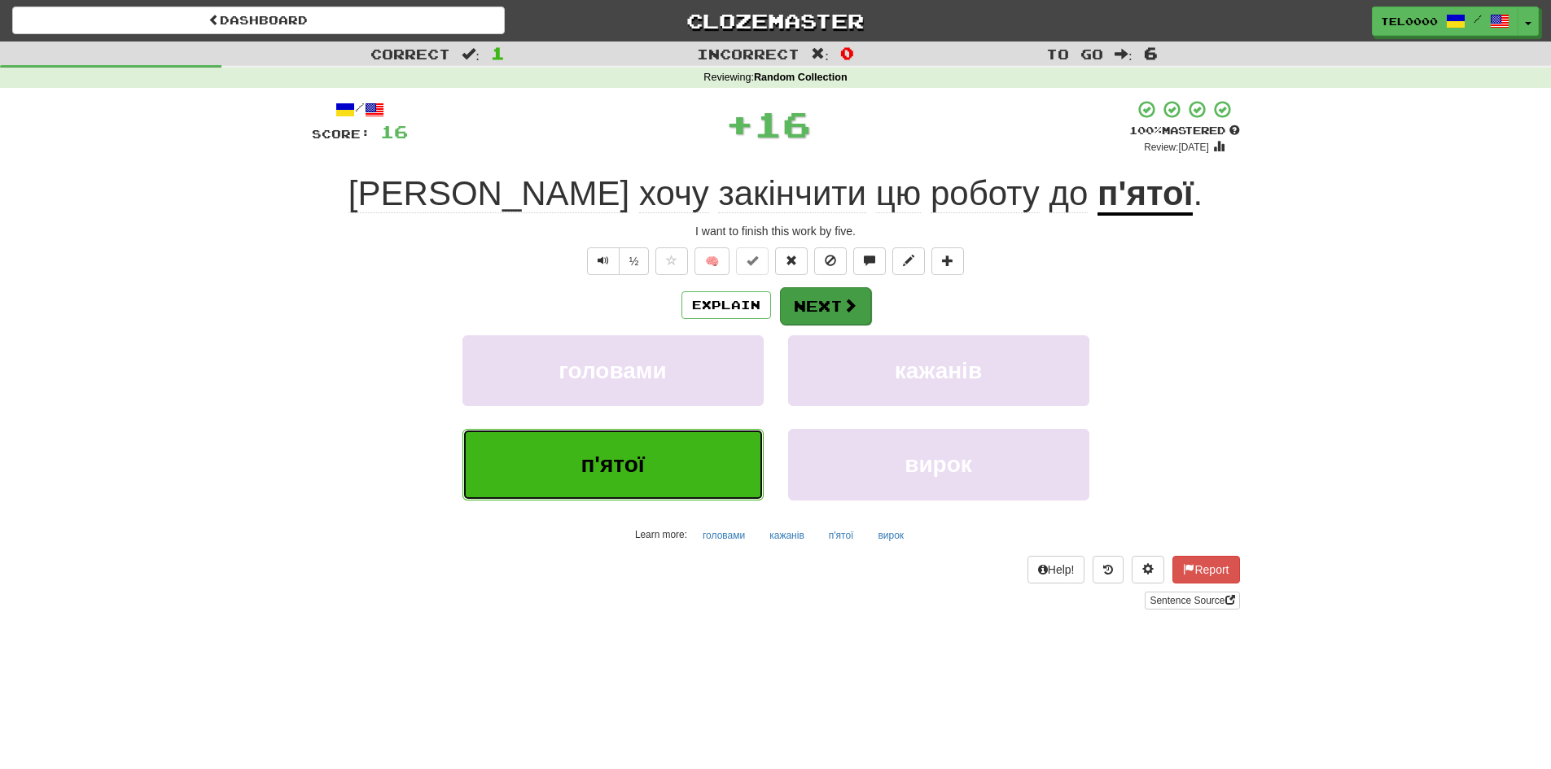 Image resolution: width=1551 pixels, height=769 pixels. Describe the element at coordinates (498, 53) in the screenshot. I see `span: 1` at that location.